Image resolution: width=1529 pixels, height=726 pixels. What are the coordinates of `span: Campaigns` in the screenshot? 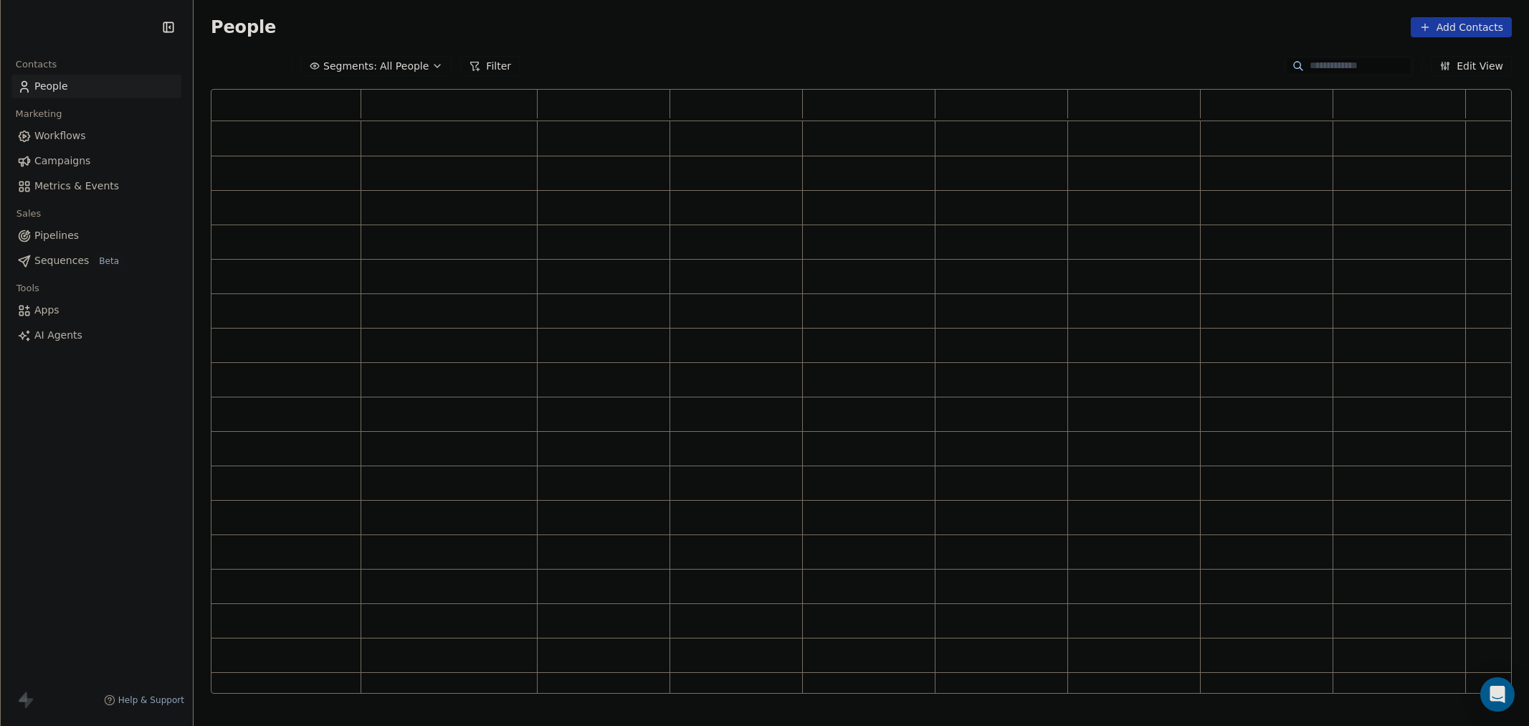 It's located at (62, 161).